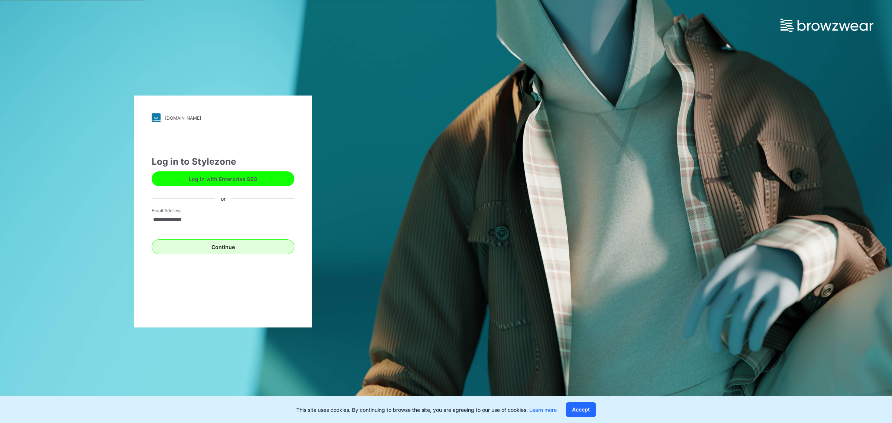 This screenshot has height=423, width=892. Describe the element at coordinates (156, 118) in the screenshot. I see `img: svg+xml;base64,PHN2ZyB3aWR0aD0iMjgiIGhlaWdodD0iMjgiIHZpZXdCb3g9IjAgMCAyOCAyOCIgZmlsbD0ibm9uZSIgeG...` at that location.